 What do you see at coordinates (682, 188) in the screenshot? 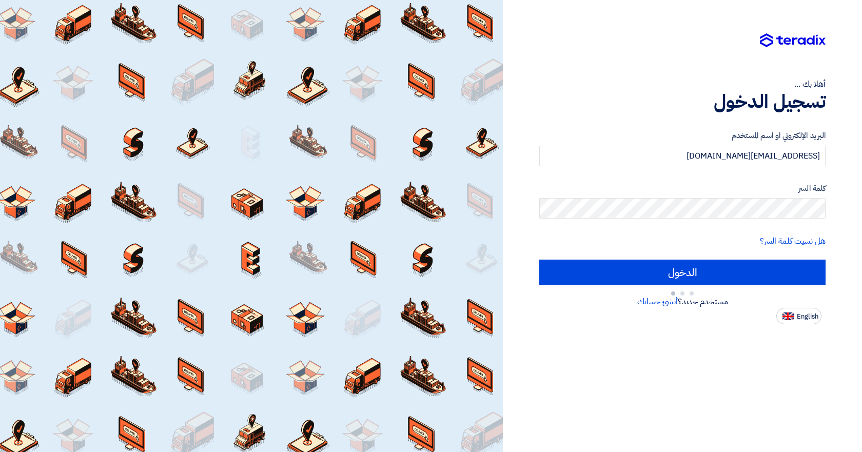
I see `label: كلمة السر` at bounding box center [682, 188].